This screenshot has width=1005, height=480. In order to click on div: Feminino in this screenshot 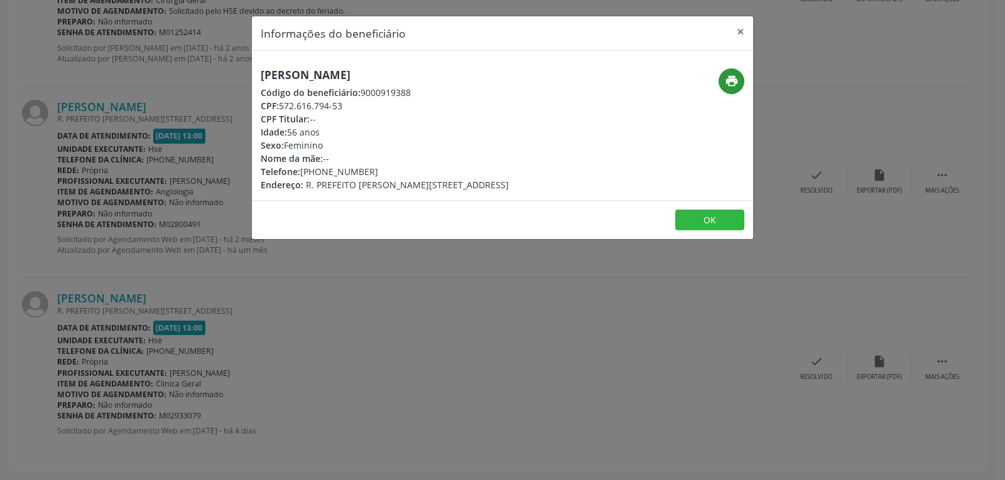, I will do `click(384, 145)`.